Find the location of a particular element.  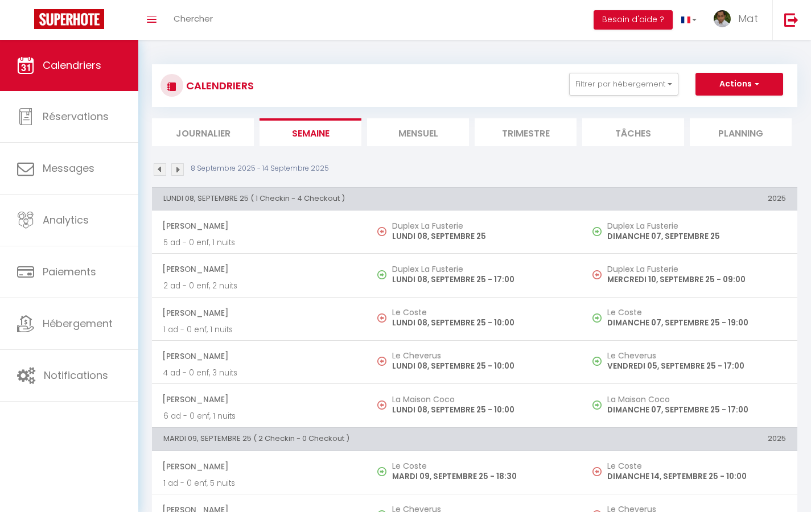

img: logout is located at coordinates (791, 19).